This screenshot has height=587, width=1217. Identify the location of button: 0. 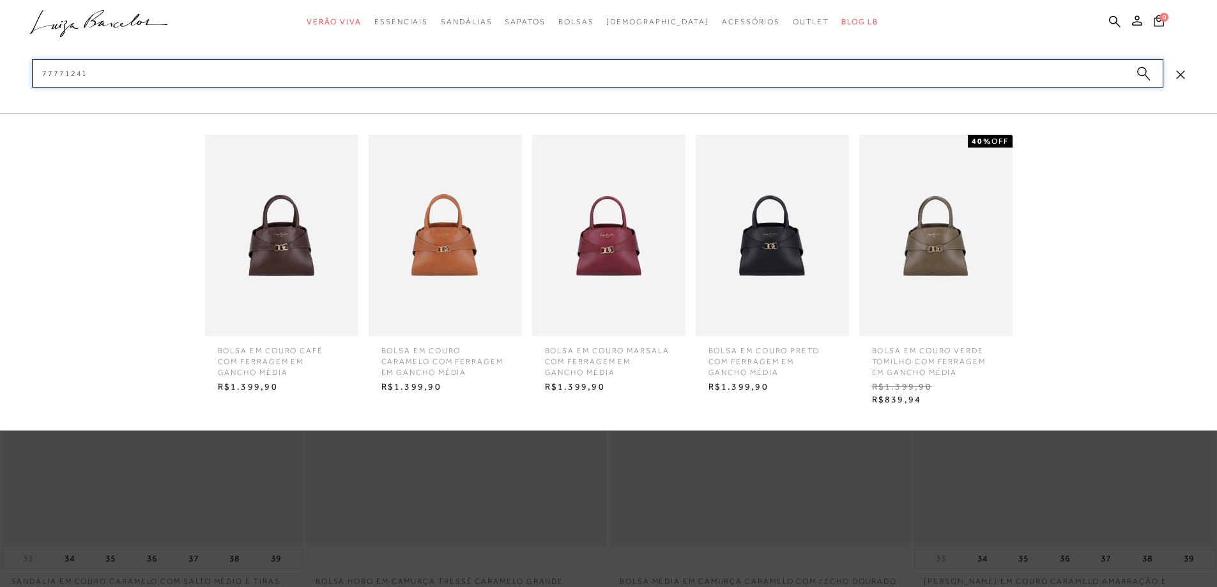
(1159, 22).